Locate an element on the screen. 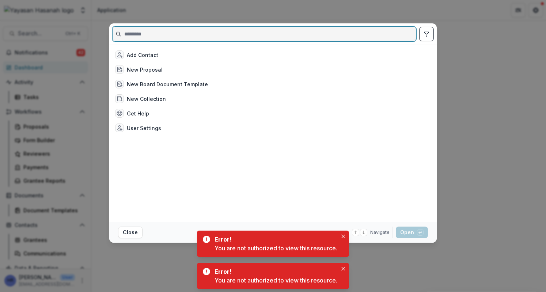 The image size is (546, 292). span: Navigate is located at coordinates (380, 232).